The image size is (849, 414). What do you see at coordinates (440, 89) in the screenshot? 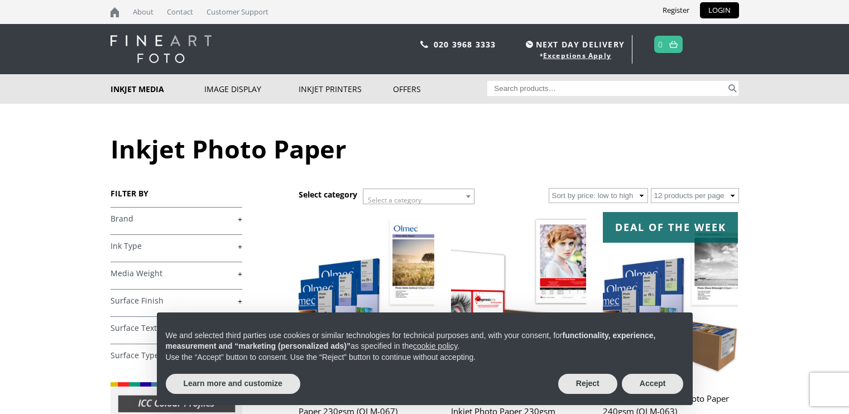
I see `a: Offers` at bounding box center [440, 89].